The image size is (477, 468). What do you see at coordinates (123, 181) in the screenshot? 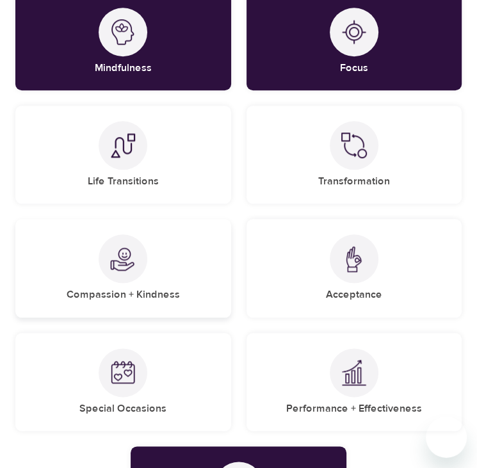
I see `h5: Life Transitions` at bounding box center [123, 181].